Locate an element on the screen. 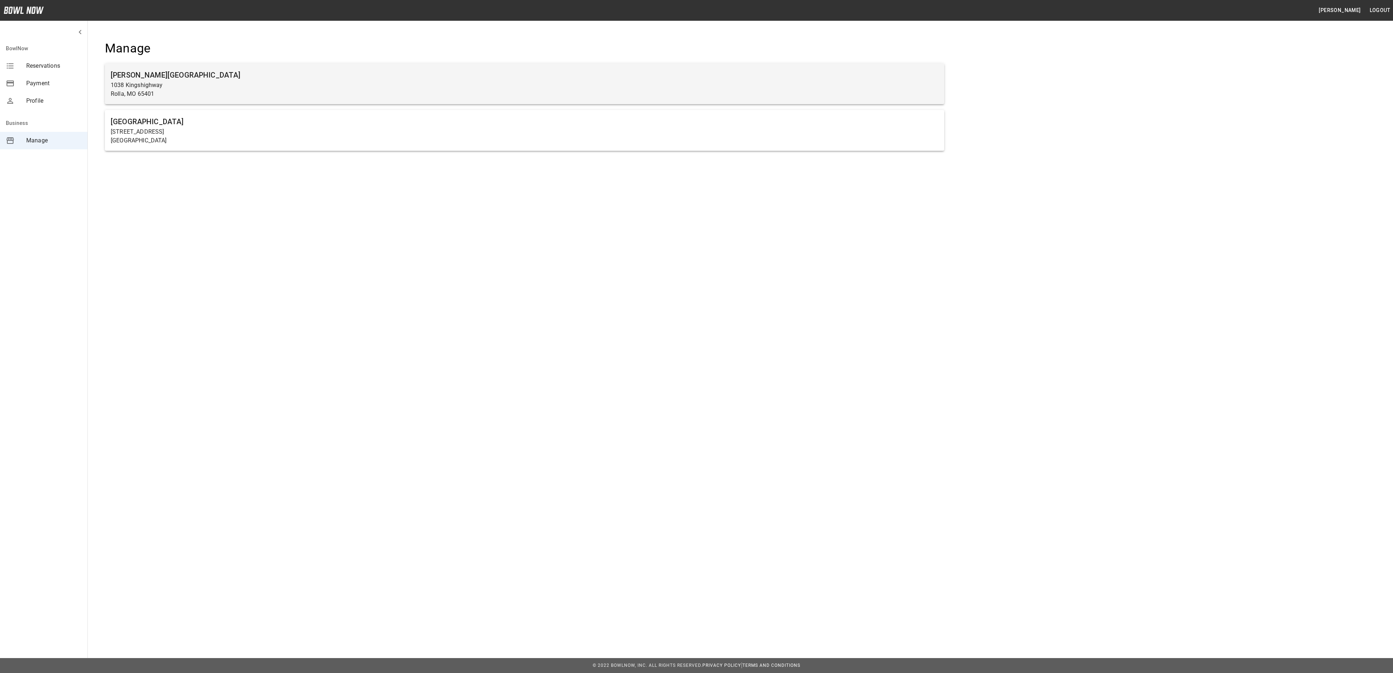 This screenshot has width=1393, height=673. span: Manage is located at coordinates (54, 141).